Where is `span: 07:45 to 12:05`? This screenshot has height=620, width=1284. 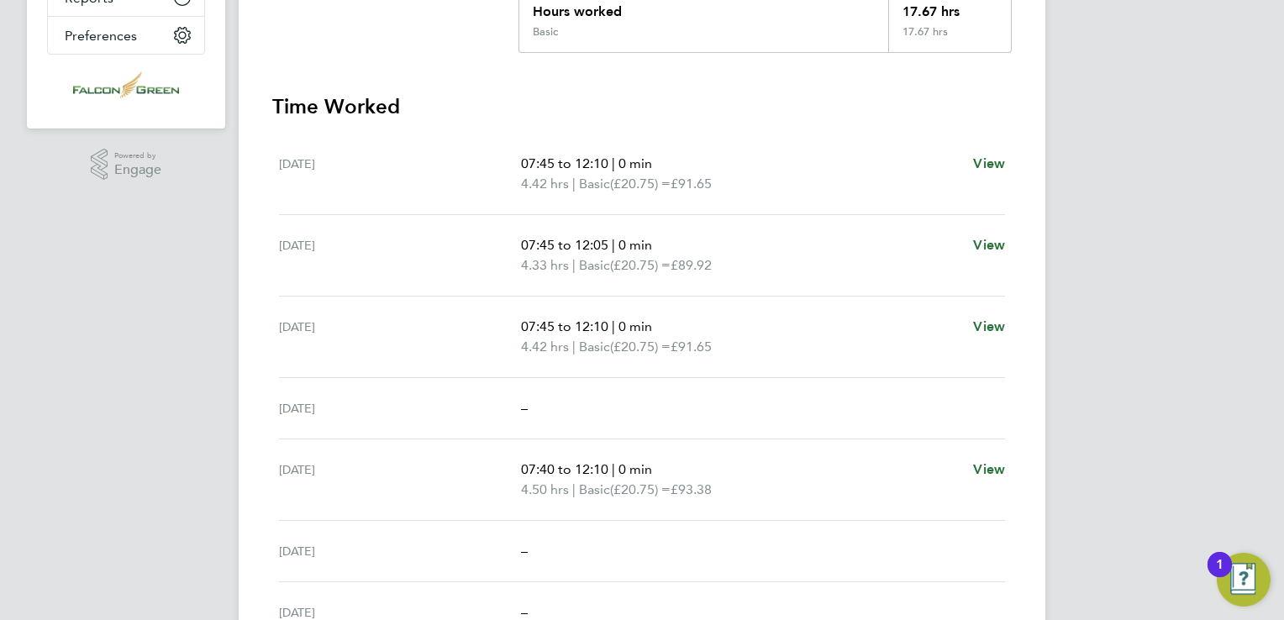
span: 07:45 to 12:05 is located at coordinates (565, 245).